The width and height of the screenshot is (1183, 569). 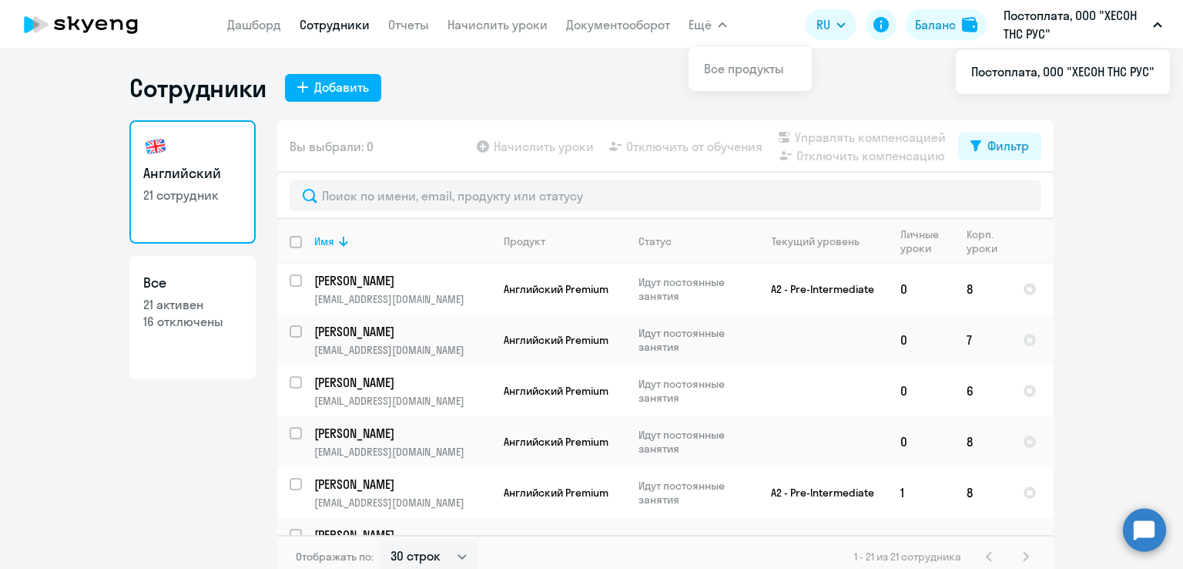 What do you see at coordinates (1076, 25) in the screenshot?
I see `p: Постоплата, ООО "ХЕСОН ТНС РУС"` at bounding box center [1076, 25].